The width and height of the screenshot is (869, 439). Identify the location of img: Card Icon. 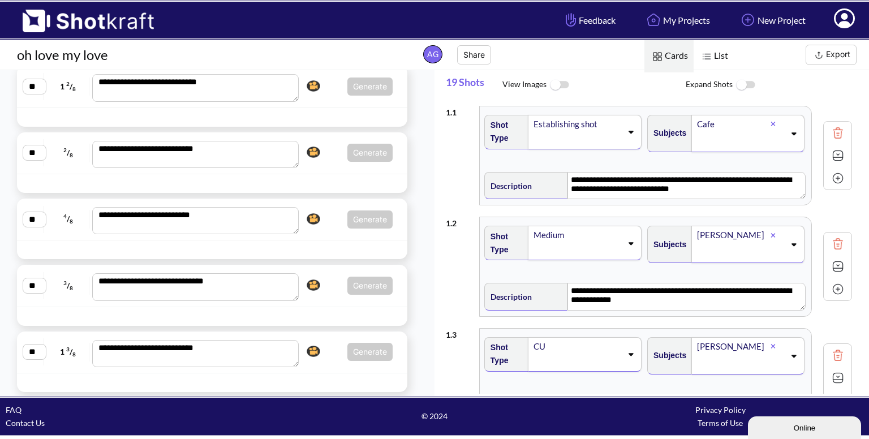
(658, 57).